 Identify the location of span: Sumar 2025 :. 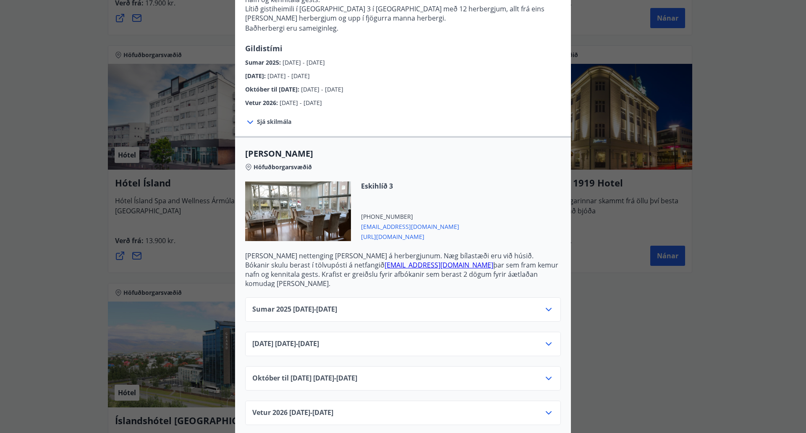
(264, 62).